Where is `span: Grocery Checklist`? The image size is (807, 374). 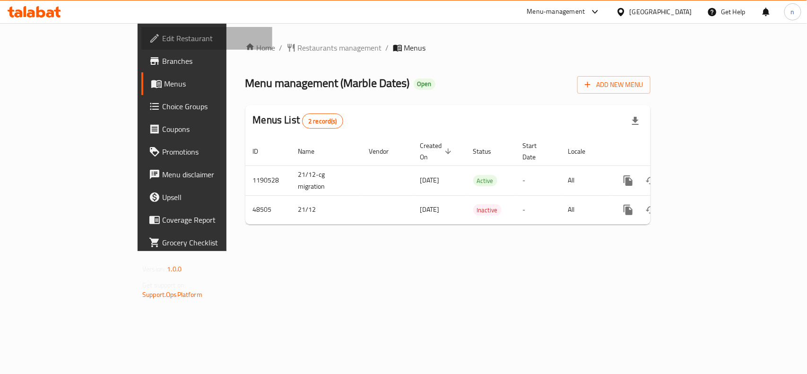
span: Grocery Checklist is located at coordinates (213, 243).